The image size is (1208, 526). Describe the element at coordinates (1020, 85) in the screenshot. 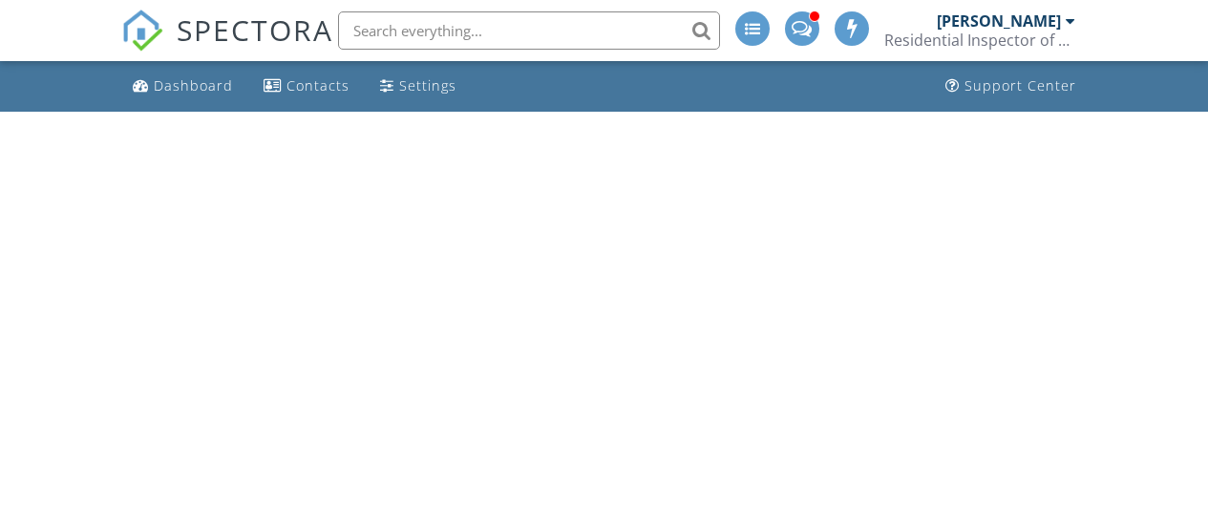

I see `div: Support Center` at that location.